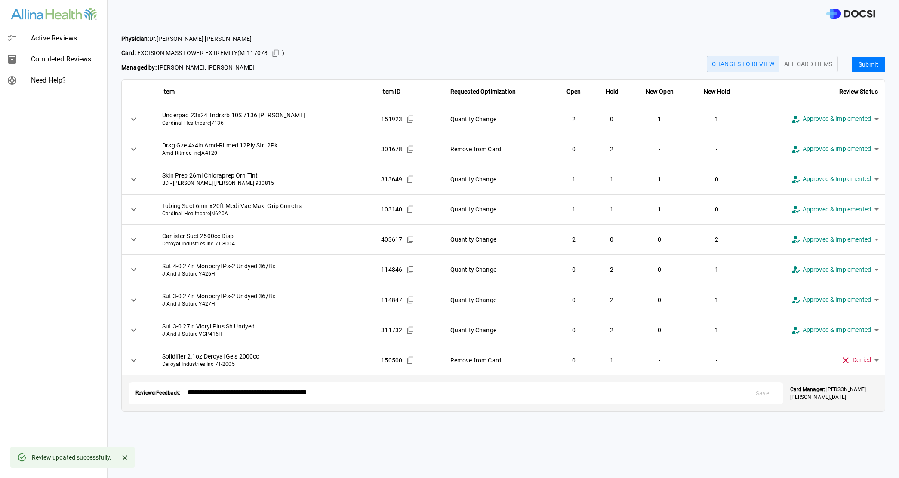  What do you see at coordinates (716, 92) in the screenshot?
I see `strong: New Hold` at bounding box center [716, 92].